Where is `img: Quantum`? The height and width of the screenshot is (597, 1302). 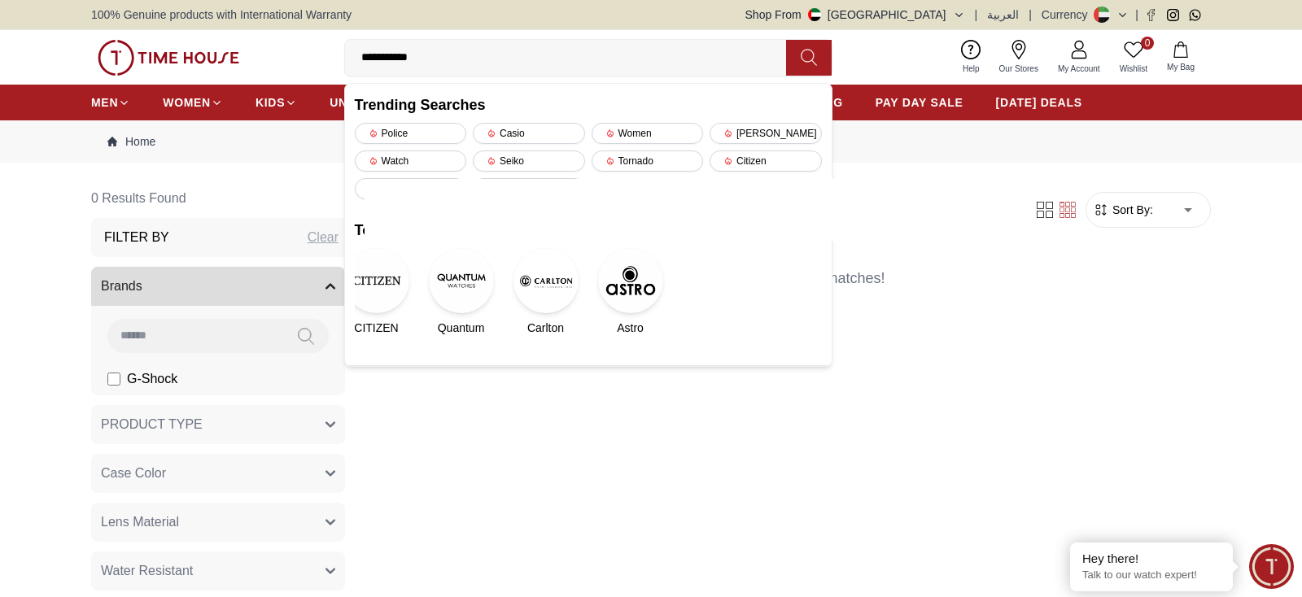 img: Quantum is located at coordinates (461, 281).